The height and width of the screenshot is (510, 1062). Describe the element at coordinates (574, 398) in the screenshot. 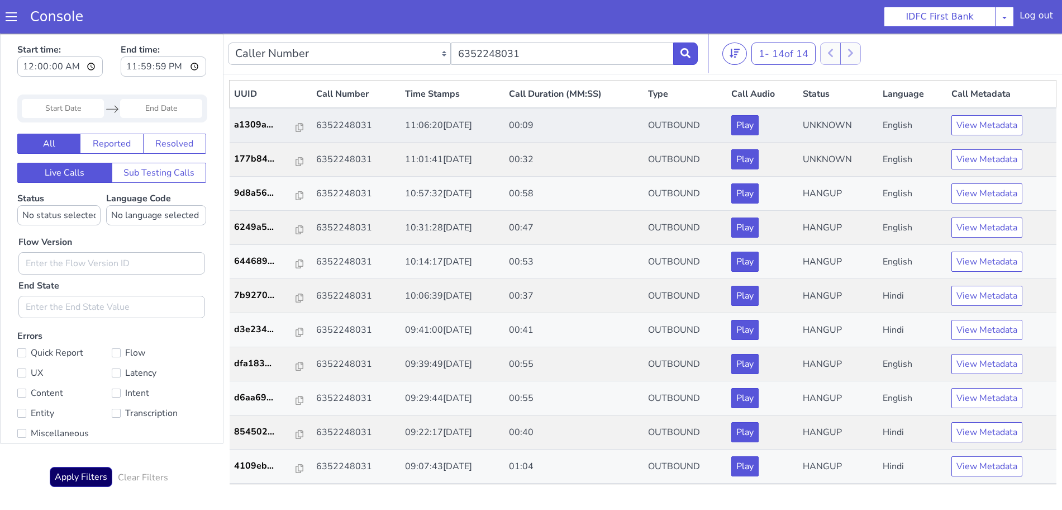

I see `td: 00:40` at that location.